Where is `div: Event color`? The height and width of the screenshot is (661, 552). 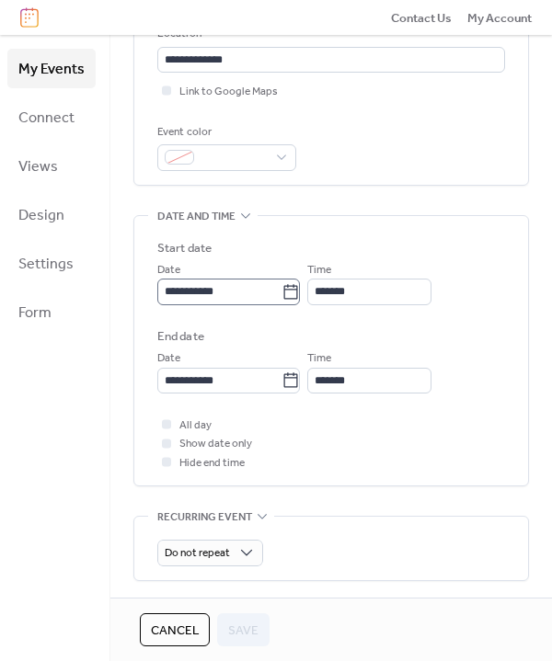 div: Event color is located at coordinates (224, 132).